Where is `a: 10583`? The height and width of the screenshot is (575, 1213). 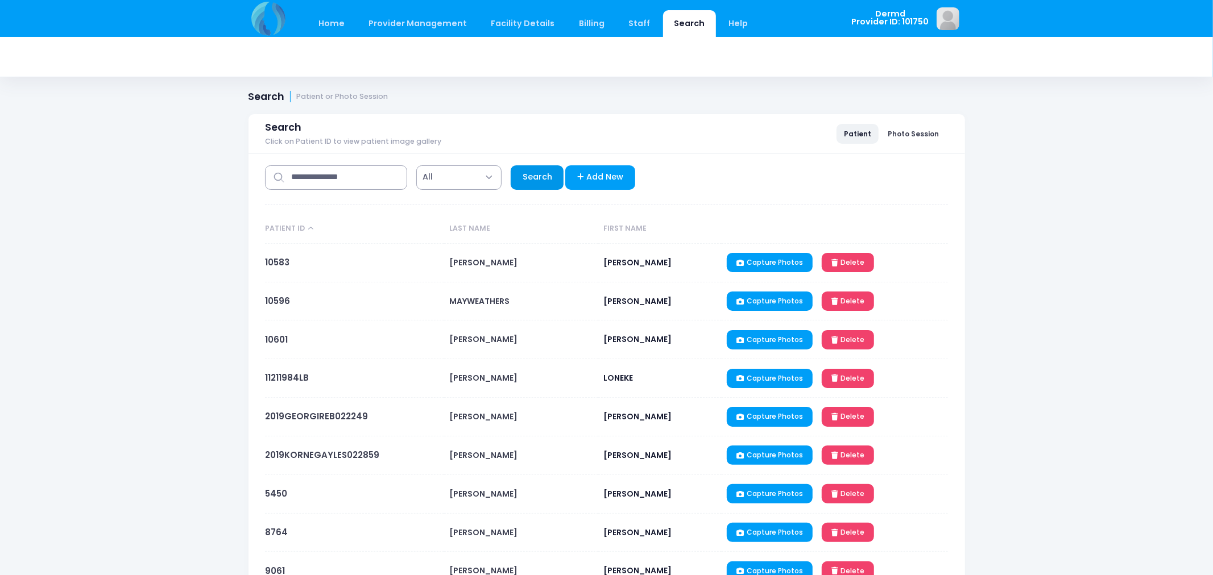 a: 10583 is located at coordinates (277, 262).